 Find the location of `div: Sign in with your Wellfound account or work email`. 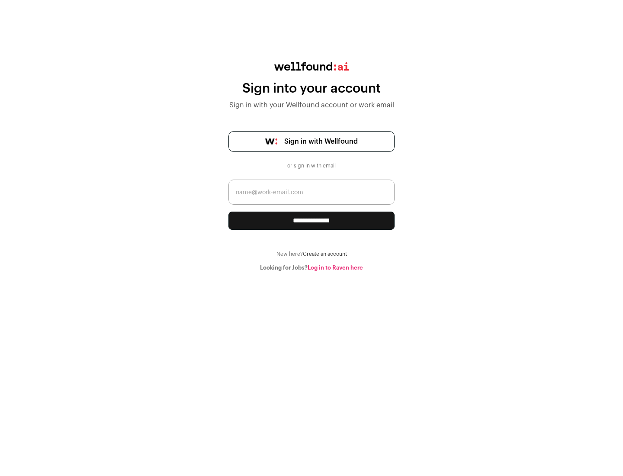

div: Sign in with your Wellfound account or work email is located at coordinates (312, 105).